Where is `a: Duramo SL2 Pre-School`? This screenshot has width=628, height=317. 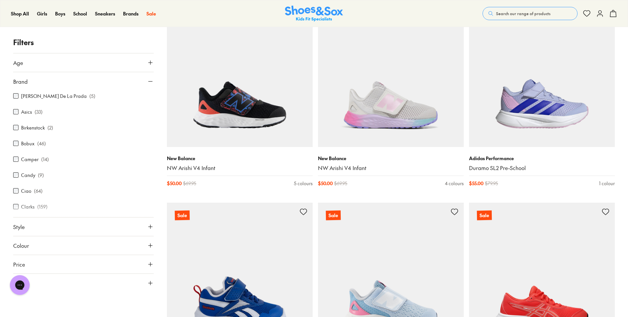
a: Duramo SL2 Pre-School is located at coordinates (542, 168).